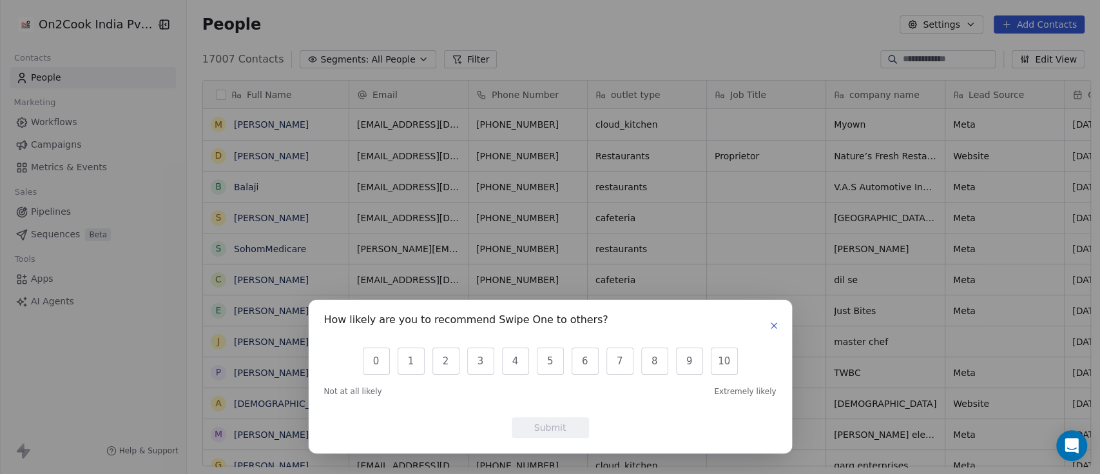 The image size is (1100, 474). Describe the element at coordinates (481, 361) in the screenshot. I see `button: 3` at that location.